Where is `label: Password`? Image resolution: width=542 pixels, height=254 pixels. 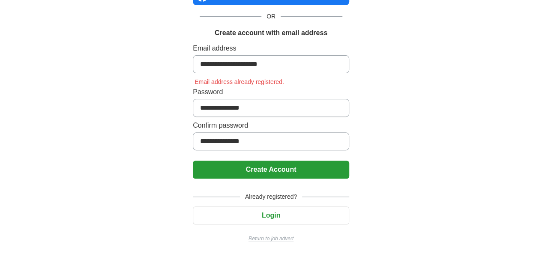 label: Password is located at coordinates (271, 92).